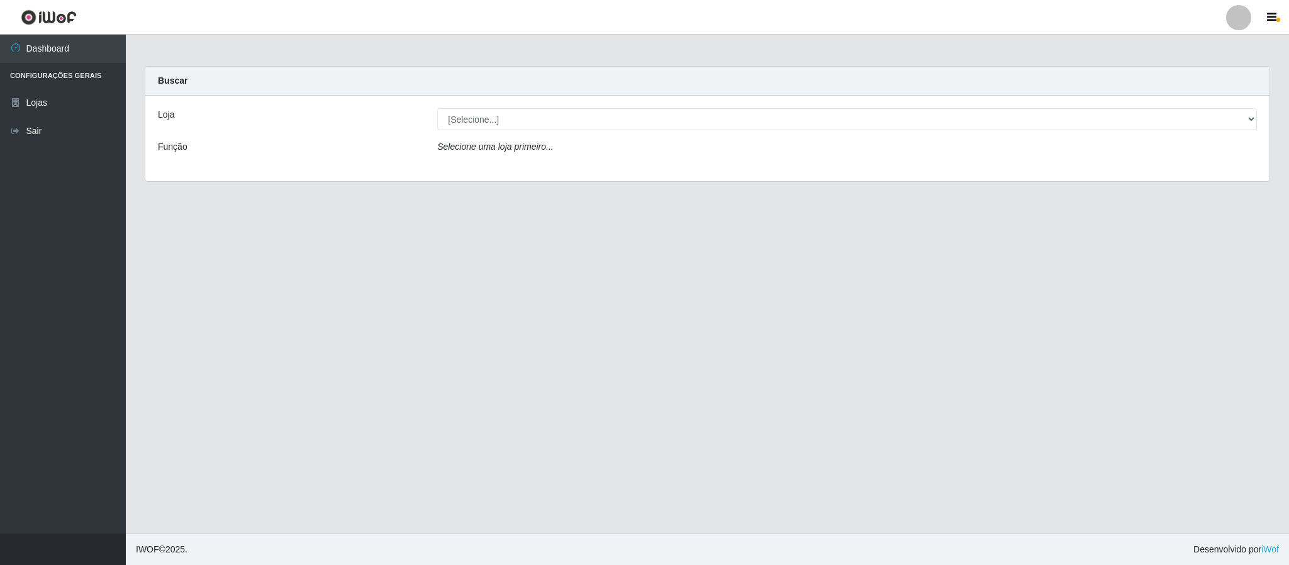 Image resolution: width=1289 pixels, height=565 pixels. Describe the element at coordinates (172, 147) in the screenshot. I see `label: Função` at that location.